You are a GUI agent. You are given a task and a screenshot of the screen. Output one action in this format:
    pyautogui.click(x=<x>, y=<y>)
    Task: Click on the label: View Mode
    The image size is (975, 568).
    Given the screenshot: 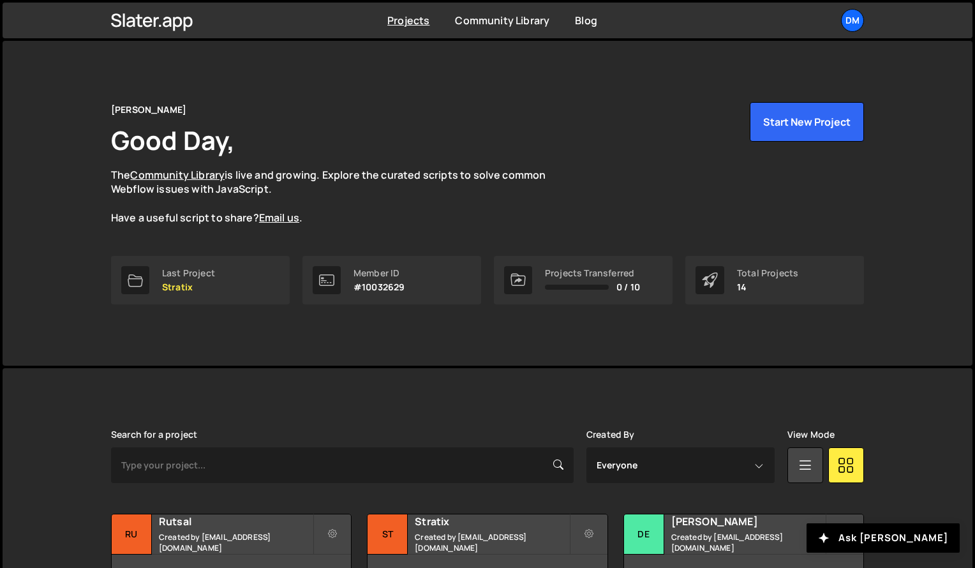 What is the action you would take?
    pyautogui.click(x=811, y=434)
    